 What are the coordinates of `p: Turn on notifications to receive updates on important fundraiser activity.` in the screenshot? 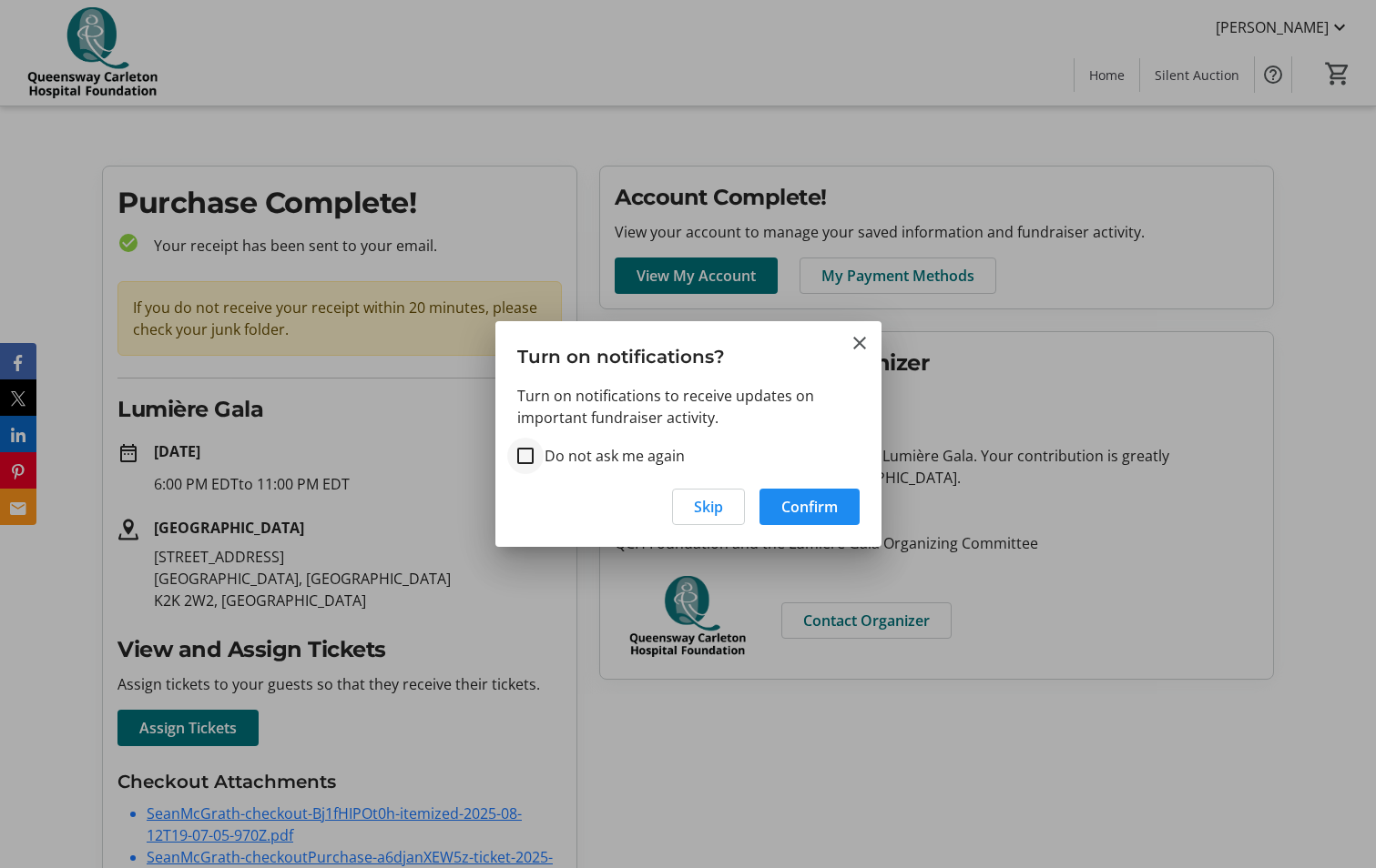 It's located at (688, 407).